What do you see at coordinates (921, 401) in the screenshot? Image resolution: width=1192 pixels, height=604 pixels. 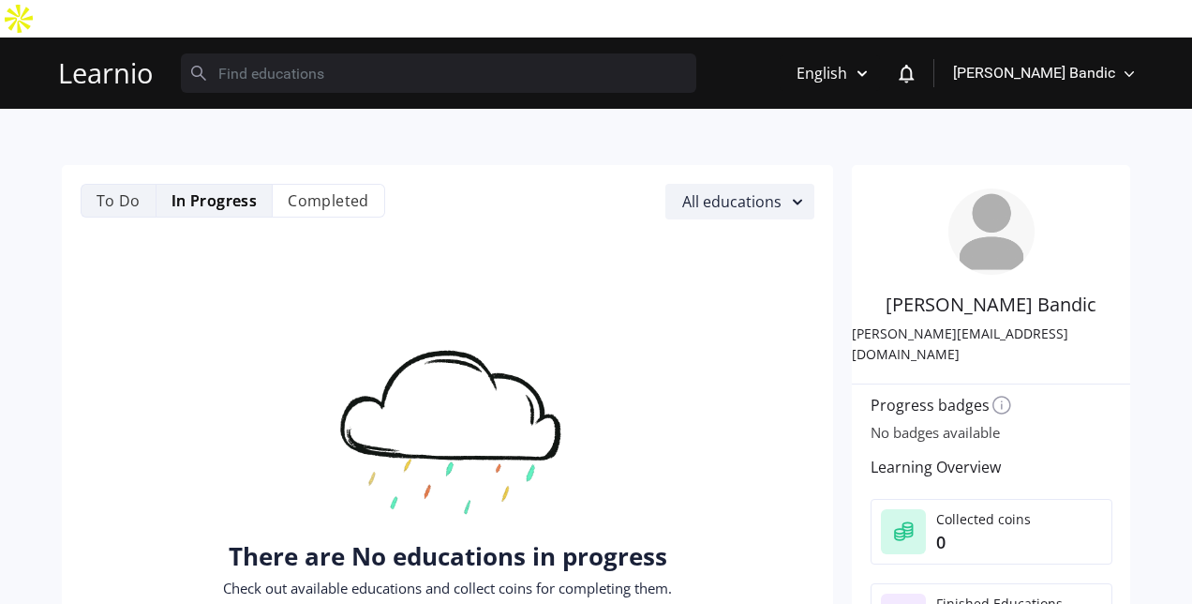 I see `div: Progress badges` at bounding box center [921, 401].